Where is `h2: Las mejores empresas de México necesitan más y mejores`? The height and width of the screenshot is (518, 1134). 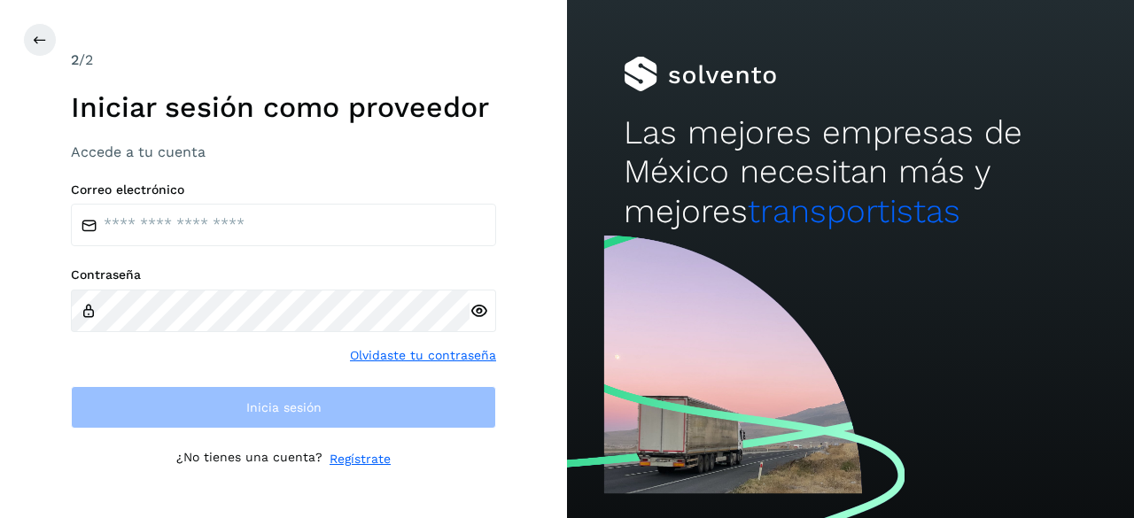
h2: Las mejores empresas de México necesitan más y mejores is located at coordinates (851, 172).